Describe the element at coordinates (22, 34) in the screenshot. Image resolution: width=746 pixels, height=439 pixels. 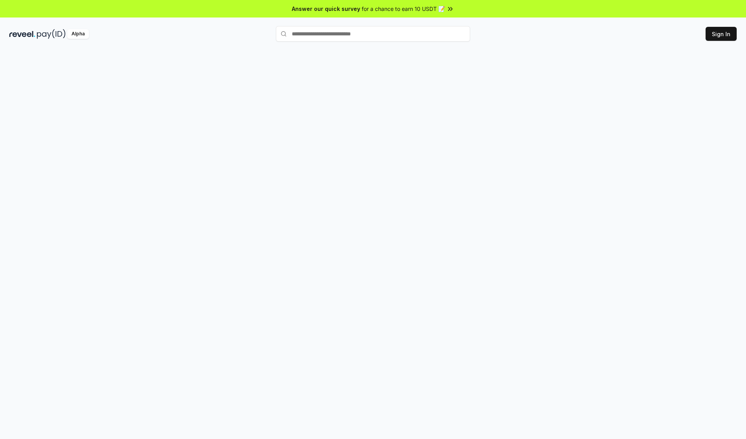
I see `img: reveel_dark` at that location.